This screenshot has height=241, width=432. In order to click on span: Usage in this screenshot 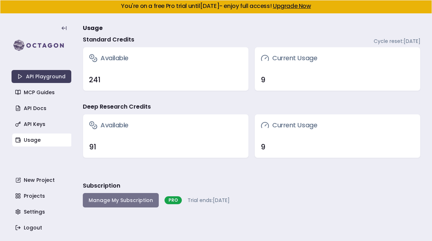, I will do `click(93, 28)`.